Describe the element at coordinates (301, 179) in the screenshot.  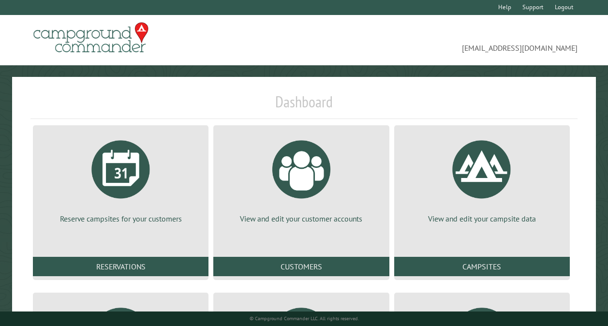
I see `a: View and edit your customer accounts` at that location.